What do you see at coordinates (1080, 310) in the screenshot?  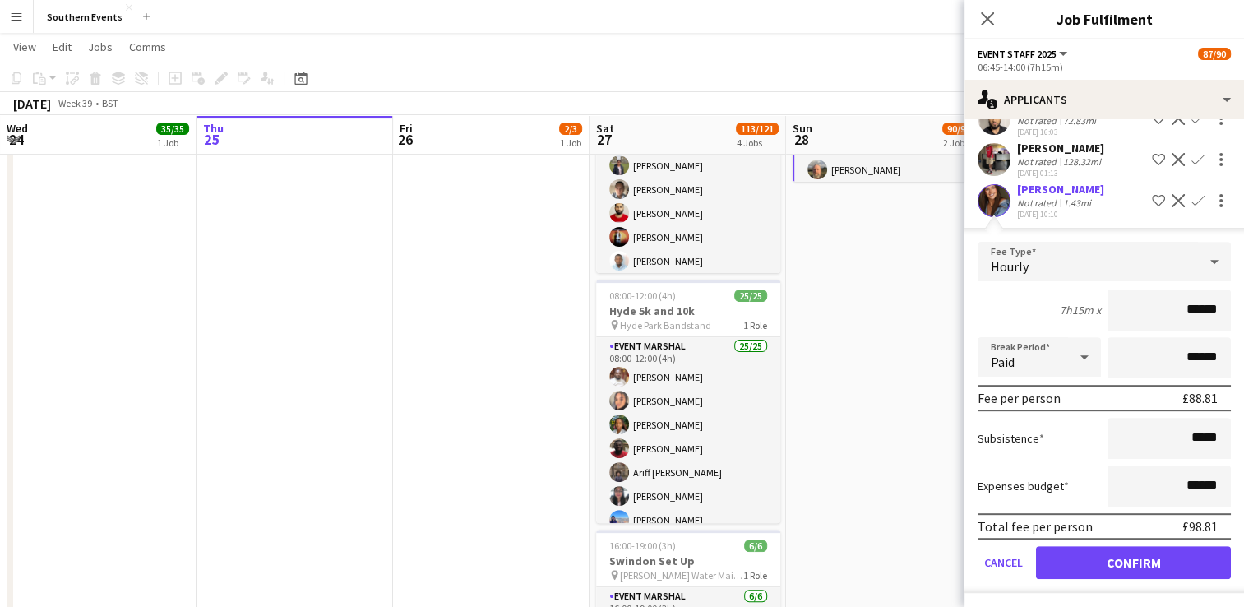 I see `div: 7h15m x` at bounding box center [1080, 310].